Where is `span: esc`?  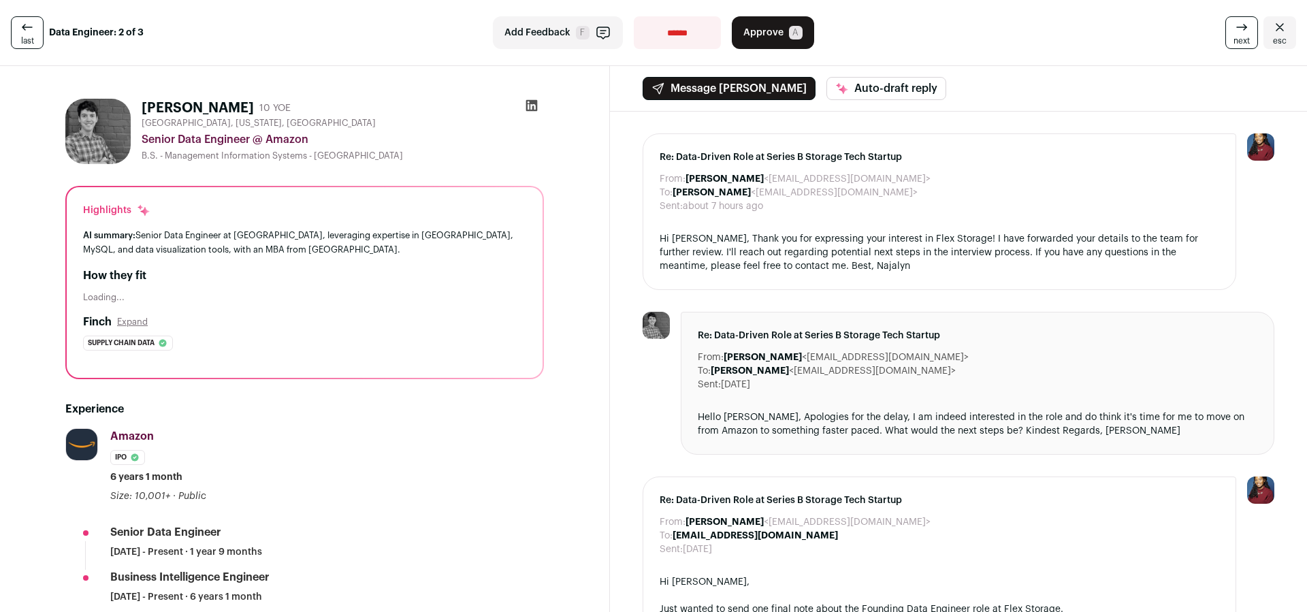
span: esc is located at coordinates (1279, 41).